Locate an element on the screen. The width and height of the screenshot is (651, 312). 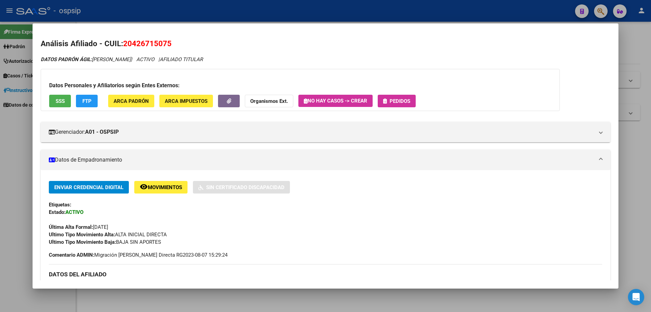
mat-panel-title: Datos de Empadronamiento is located at coordinates (321, 160).